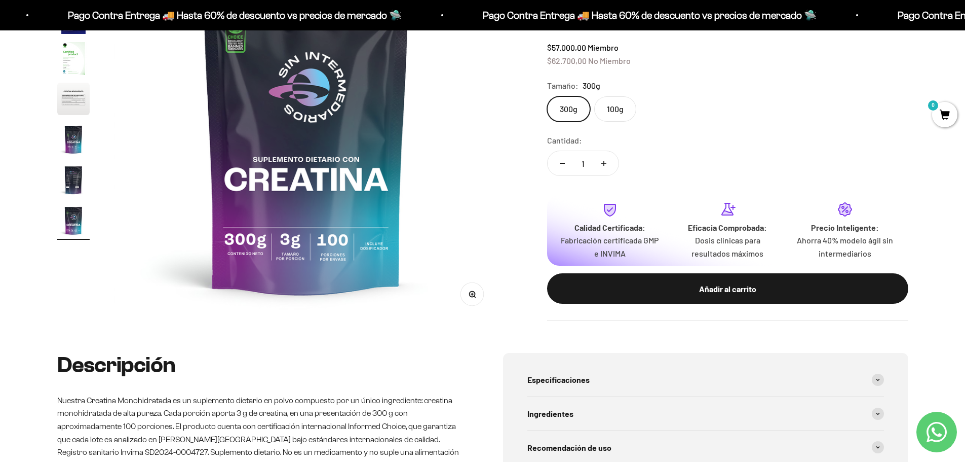  What do you see at coordinates (550, 413) in the screenshot?
I see `span: Ingredientes` at bounding box center [550, 413].